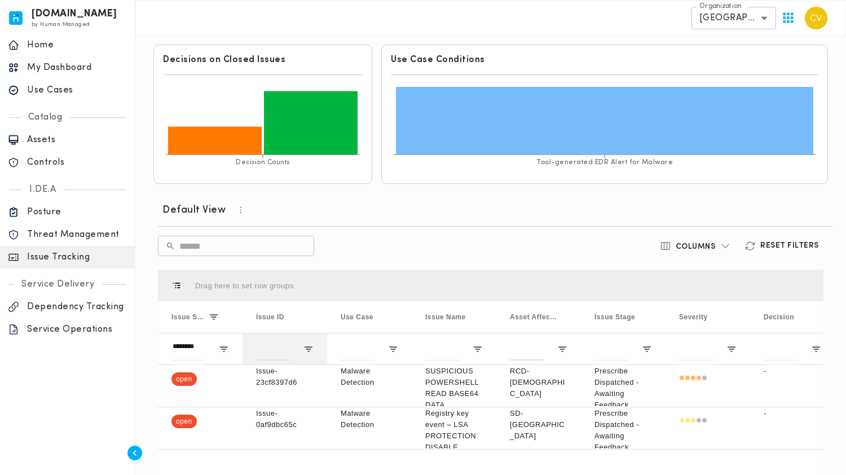 Image resolution: width=846 pixels, height=475 pixels. Describe the element at coordinates (720, 6) in the screenshot. I see `label: Organization` at that location.